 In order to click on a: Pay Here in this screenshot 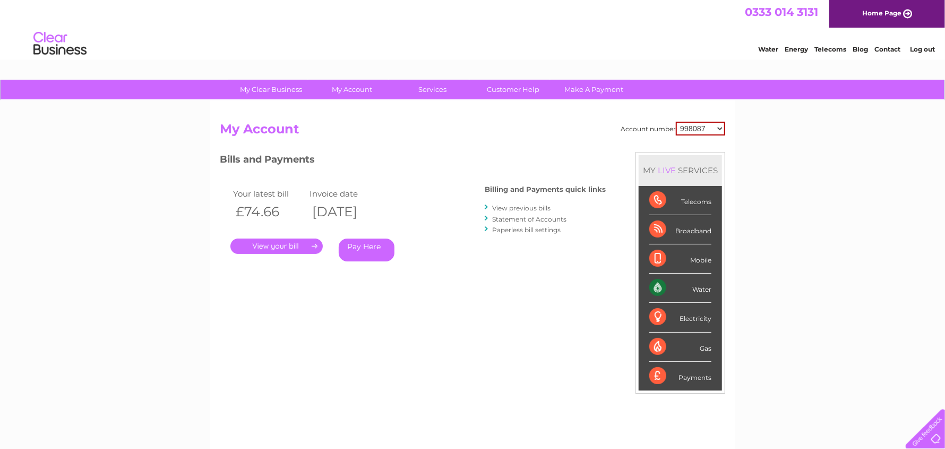, I will do `click(366, 250)`.